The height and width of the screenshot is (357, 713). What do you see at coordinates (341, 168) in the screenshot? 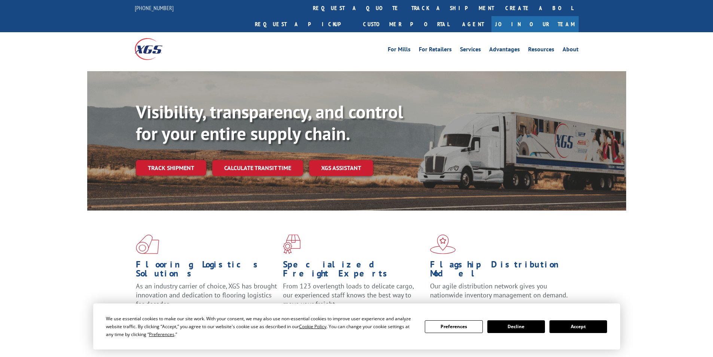
I see `a: XGS ASSISTANT` at bounding box center [341, 168].